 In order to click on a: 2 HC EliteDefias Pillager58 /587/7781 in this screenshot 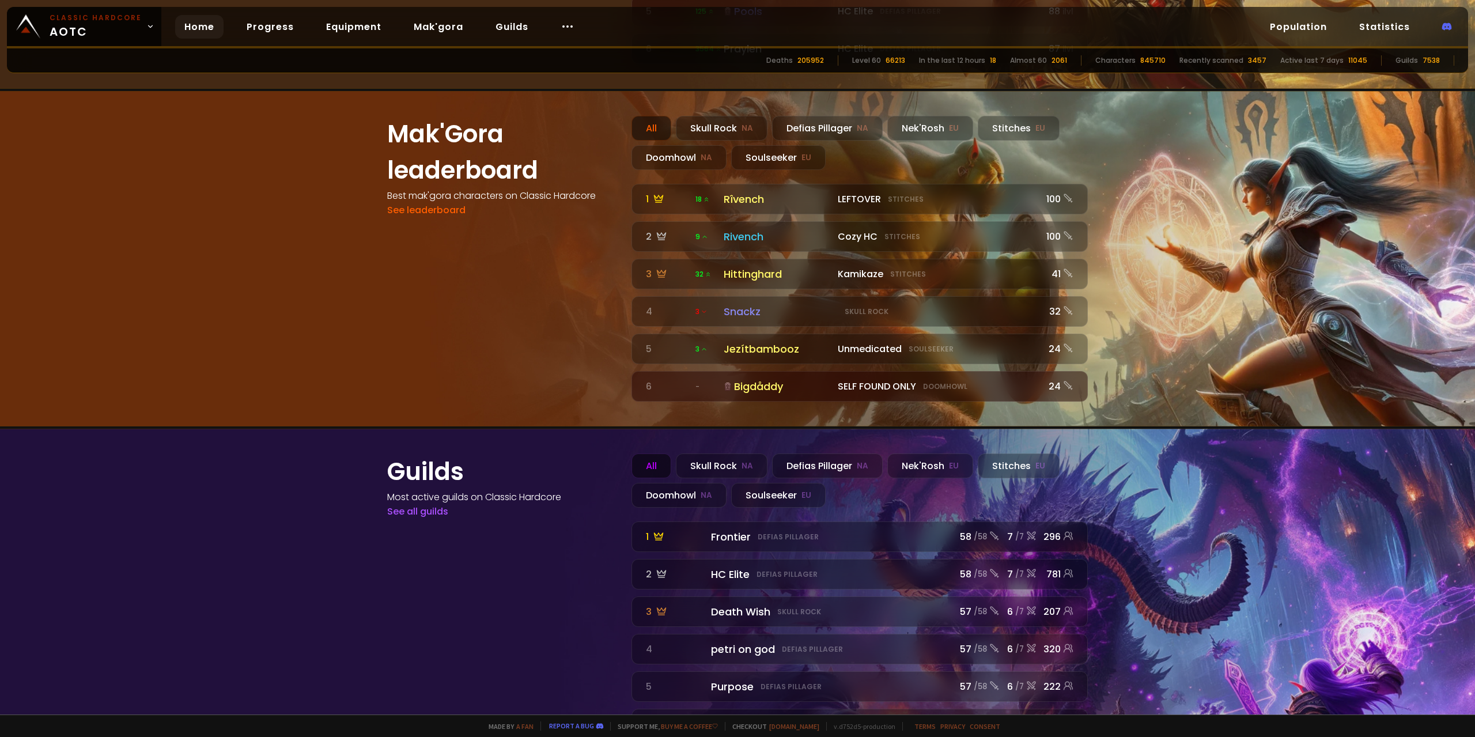, I will do `click(859, 574)`.